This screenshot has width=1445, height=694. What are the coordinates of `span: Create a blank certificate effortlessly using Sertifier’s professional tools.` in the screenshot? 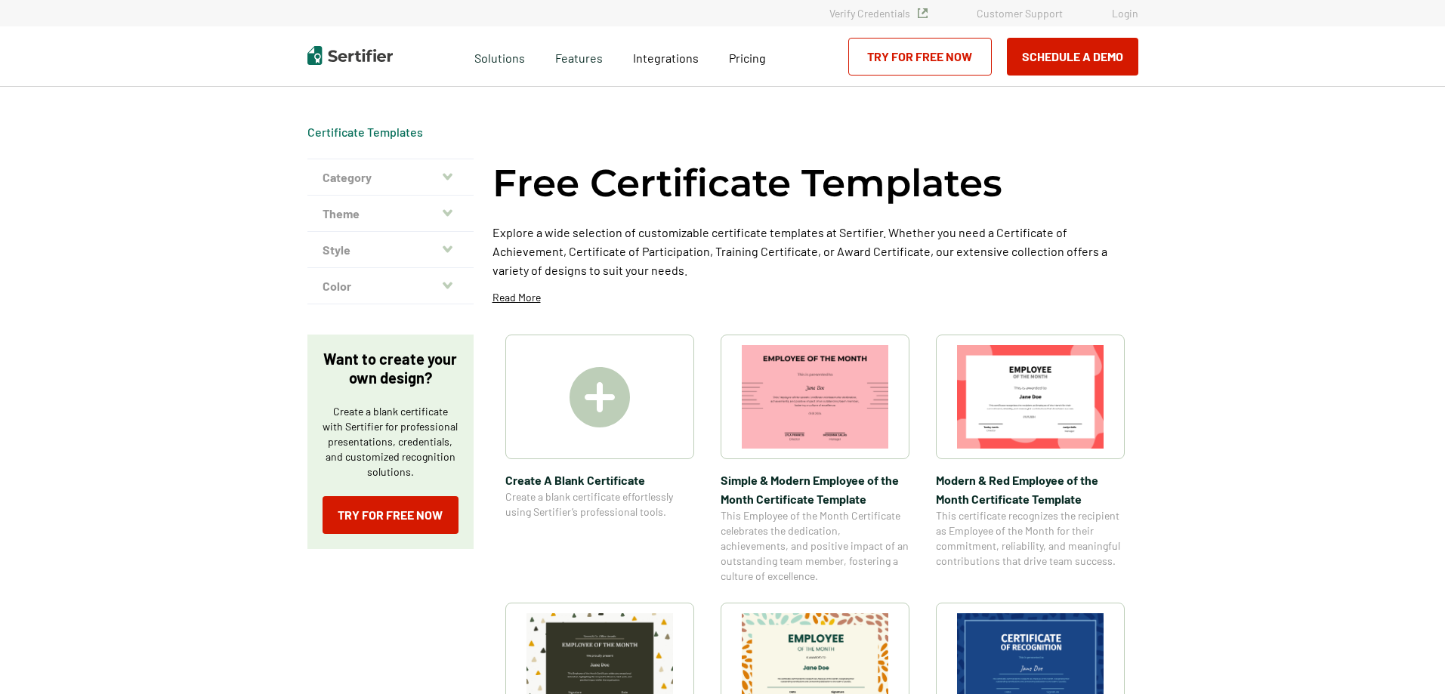 It's located at (600, 505).